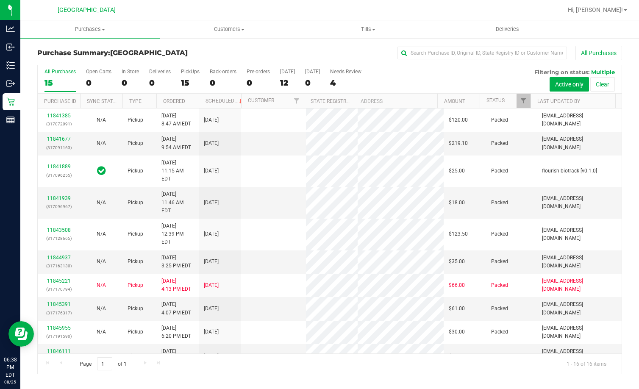 This screenshot has height=389, width=639. I want to click on a: Ordered, so click(174, 101).